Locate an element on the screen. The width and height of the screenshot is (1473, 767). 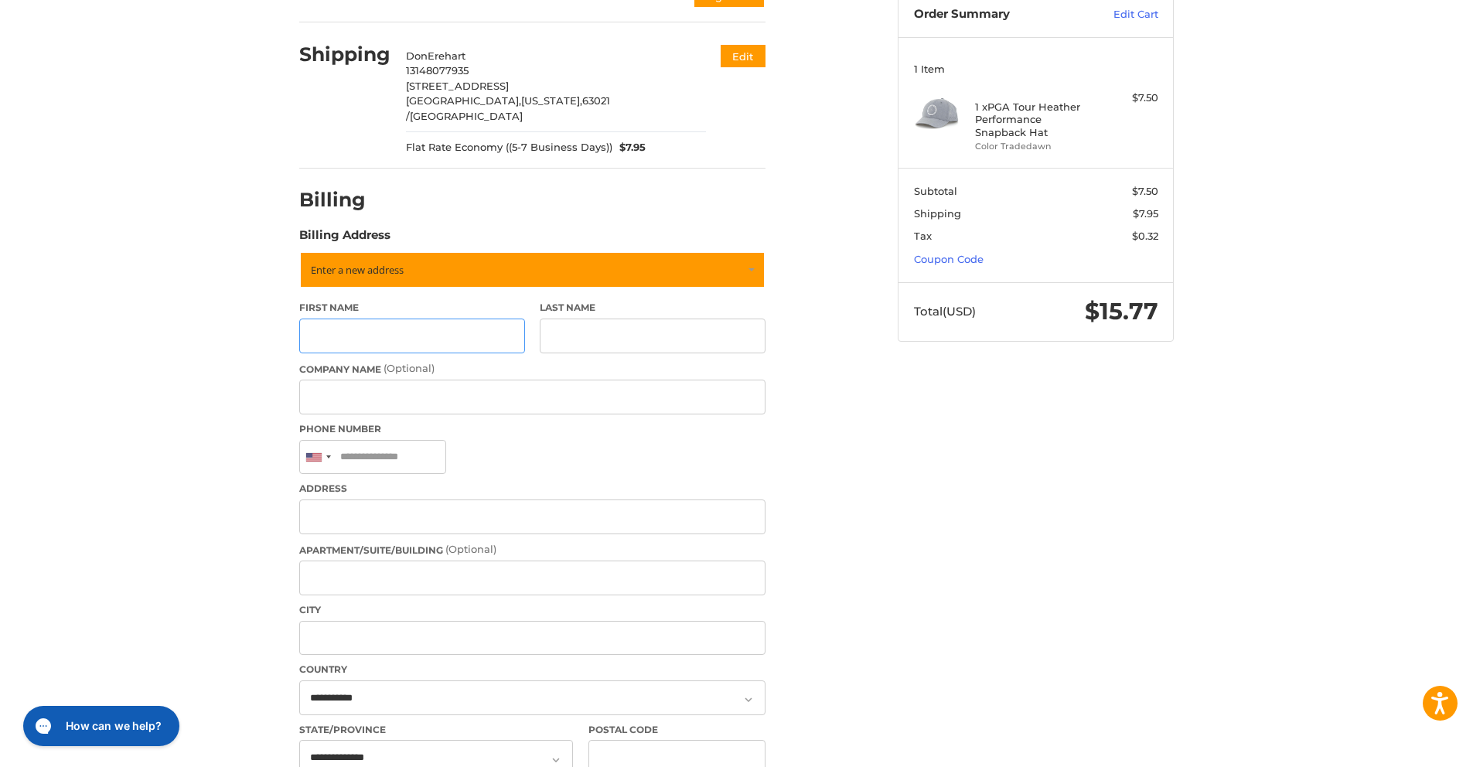
button: Gorgias live chat is located at coordinates (86, 26).